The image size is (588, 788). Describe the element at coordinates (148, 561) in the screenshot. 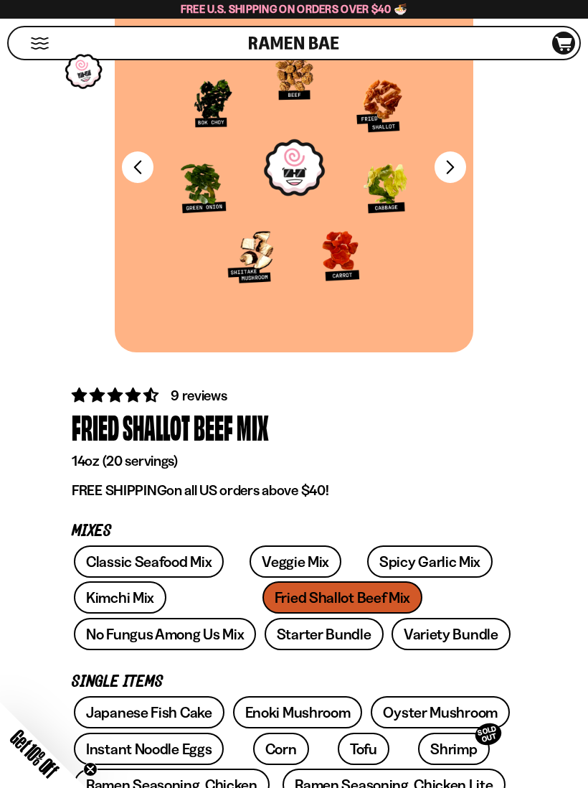

I see `a: Classic Seafood Mix` at that location.